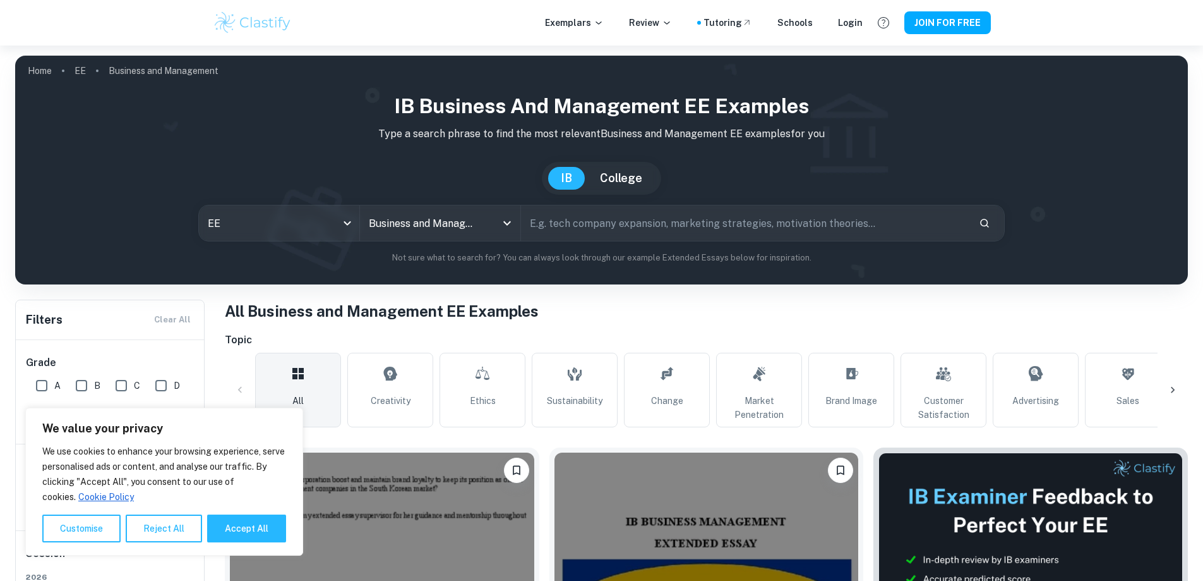 This screenshot has width=1203, height=581. Describe the element at coordinates (850, 23) in the screenshot. I see `a: Login` at that location.